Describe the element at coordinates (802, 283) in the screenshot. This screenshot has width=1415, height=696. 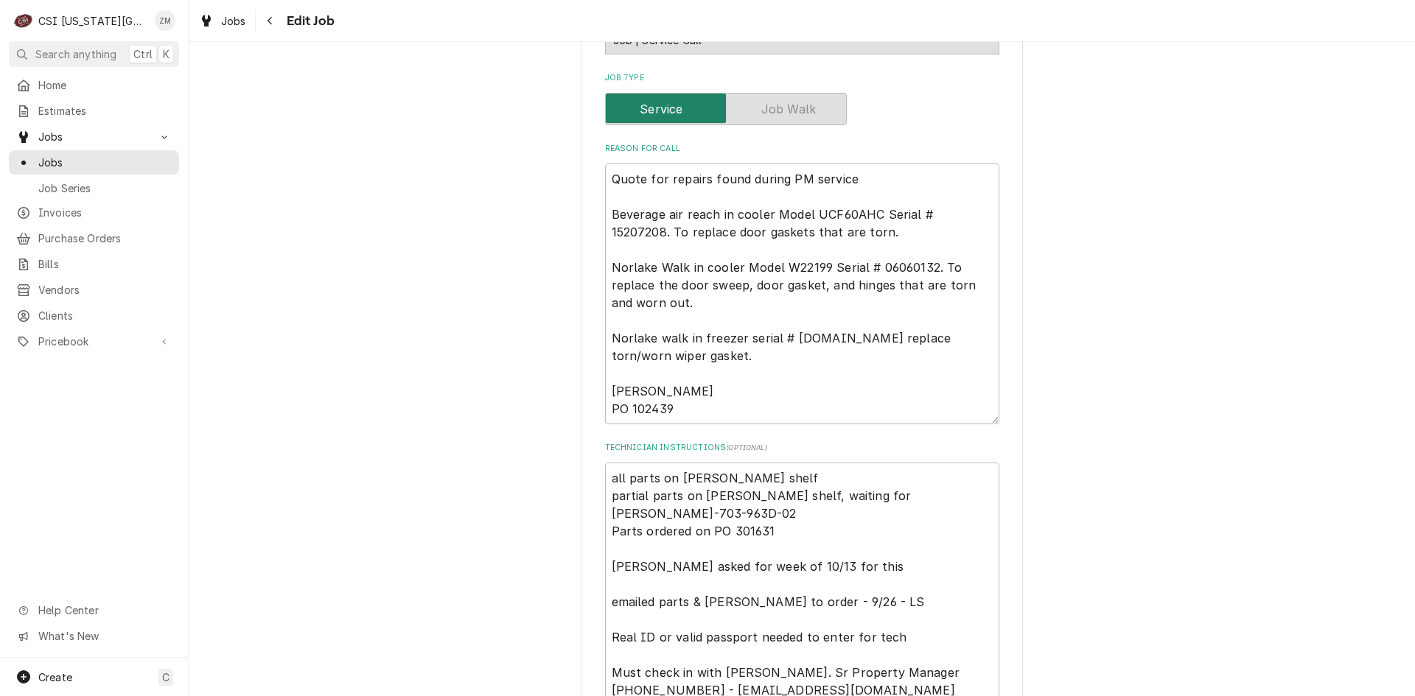
I see `div: Reason For Call` at that location.